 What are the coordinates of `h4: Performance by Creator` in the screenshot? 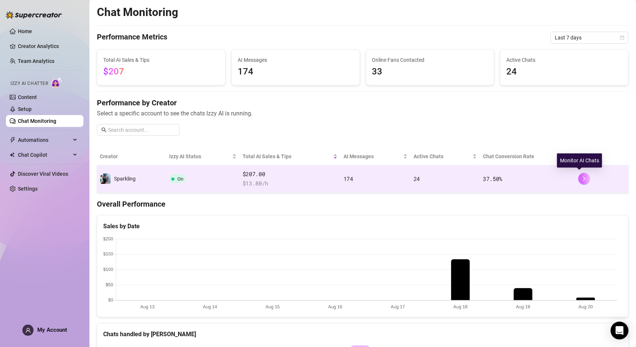 It's located at (363, 103).